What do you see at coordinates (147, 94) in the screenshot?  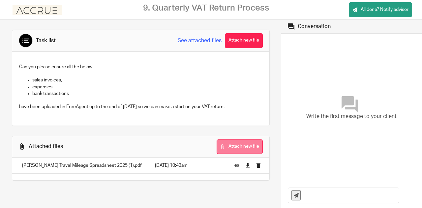 I see `p: bank transactions` at bounding box center [147, 94].